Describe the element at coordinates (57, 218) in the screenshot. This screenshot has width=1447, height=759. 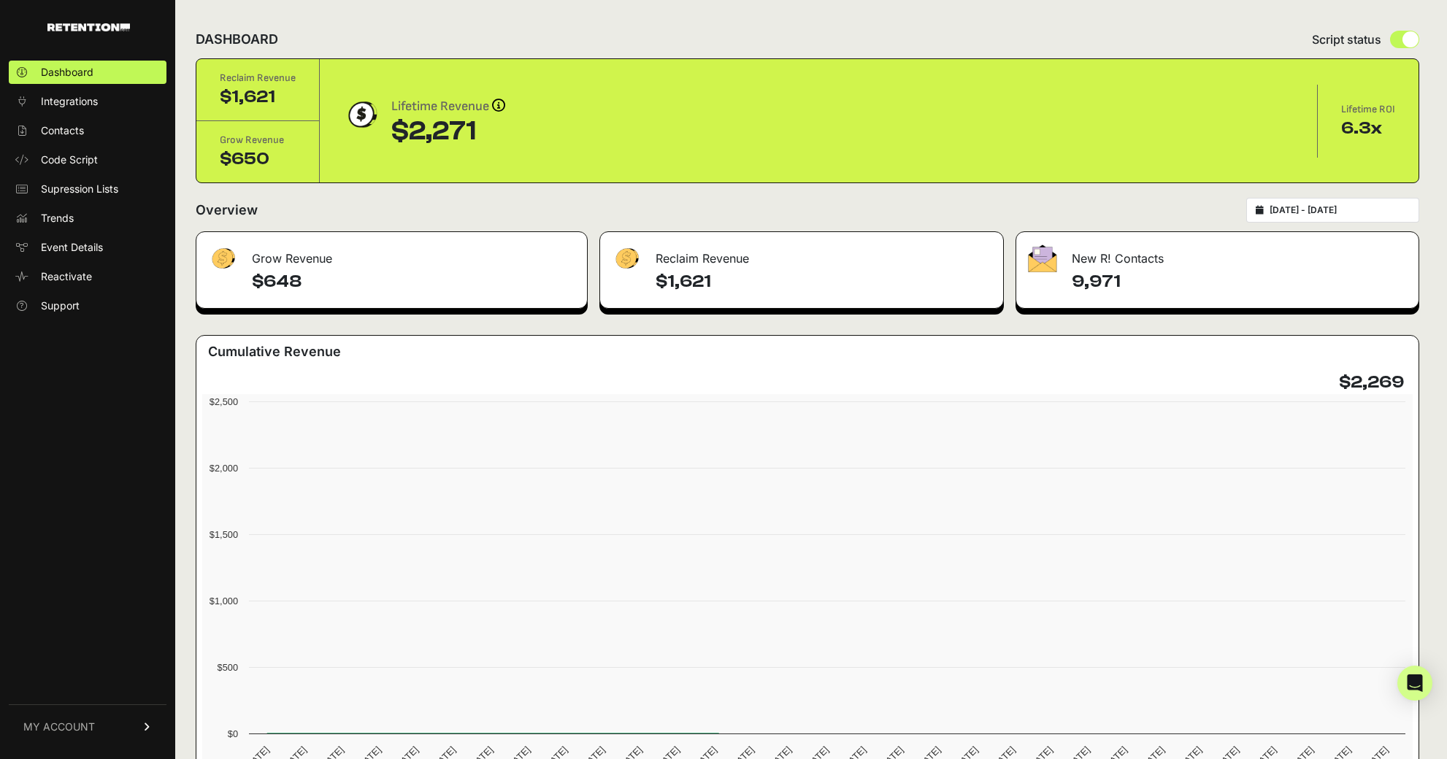
I see `span: Trends` at that location.